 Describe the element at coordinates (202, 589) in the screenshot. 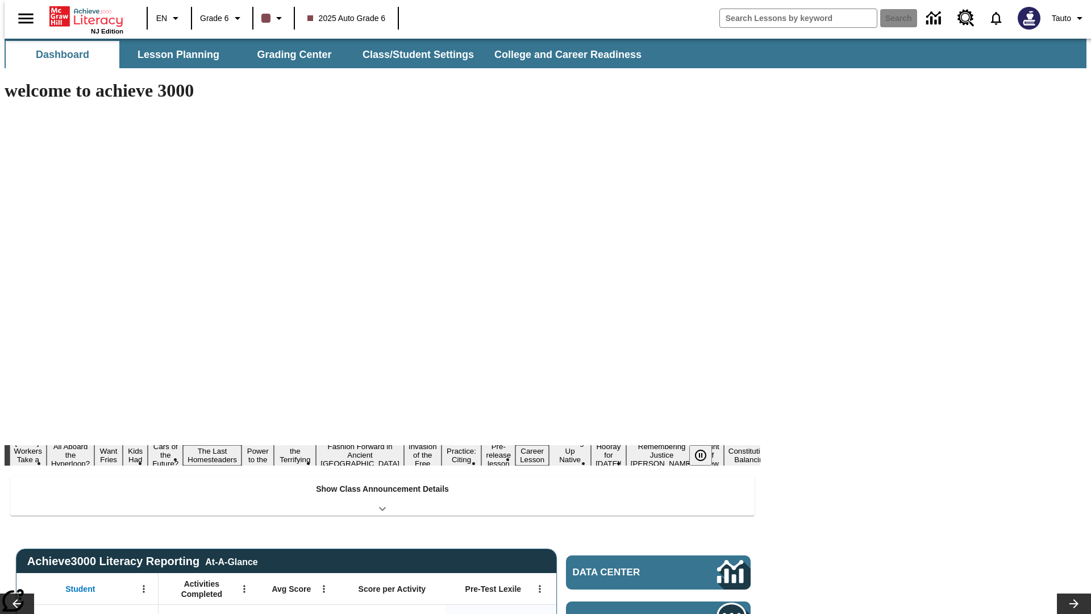

I see `span: Activities Completed` at that location.